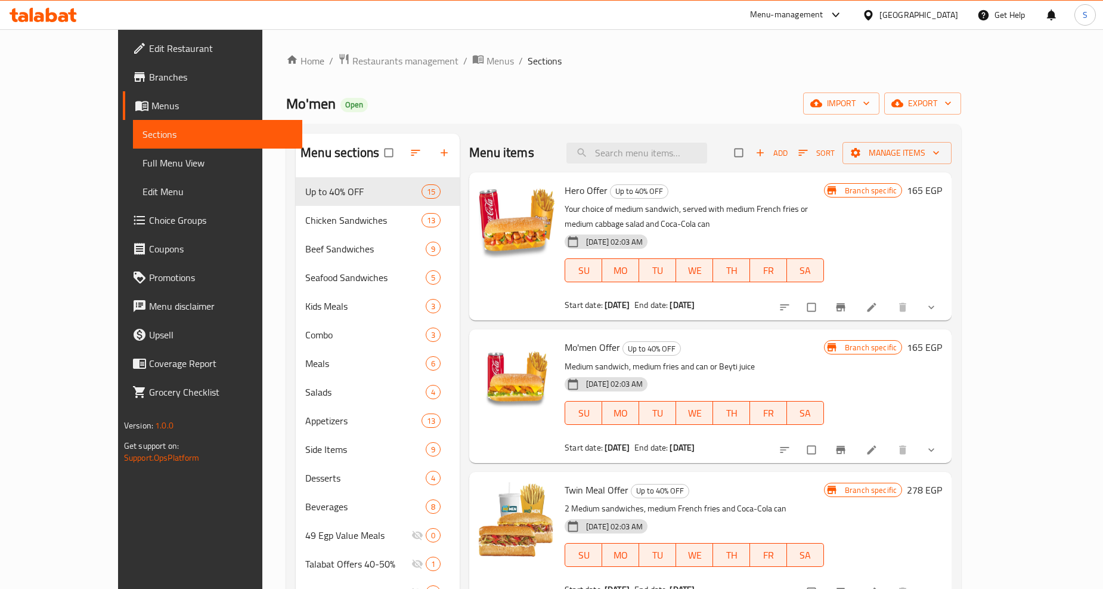 This screenshot has height=589, width=1103. I want to click on span: 8, so click(433, 506).